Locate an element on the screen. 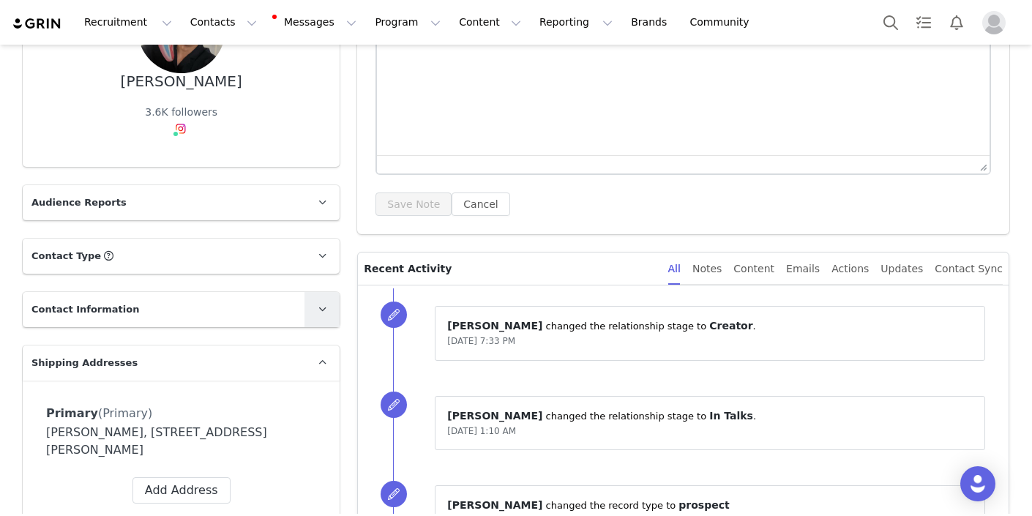 This screenshot has width=1032, height=516. div: 3.6K followers is located at coordinates (181, 112).